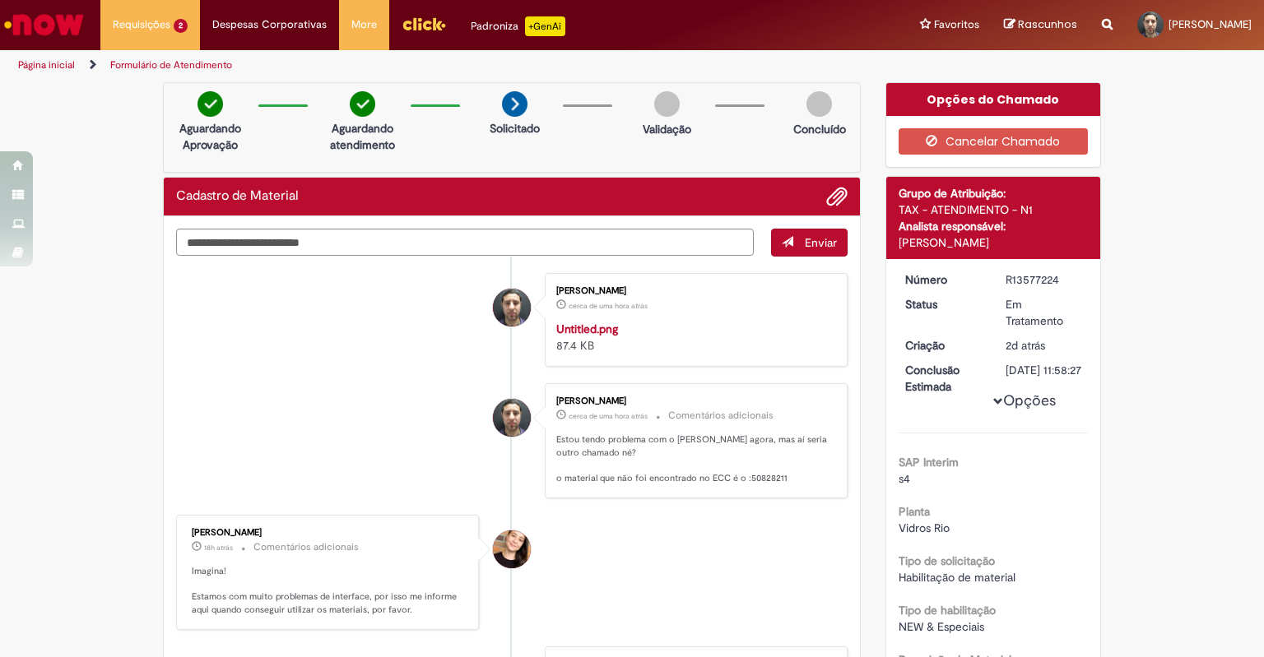 This screenshot has width=1264, height=657. What do you see at coordinates (514, 104) in the screenshot?
I see `img: arrow-next.png` at bounding box center [514, 104].